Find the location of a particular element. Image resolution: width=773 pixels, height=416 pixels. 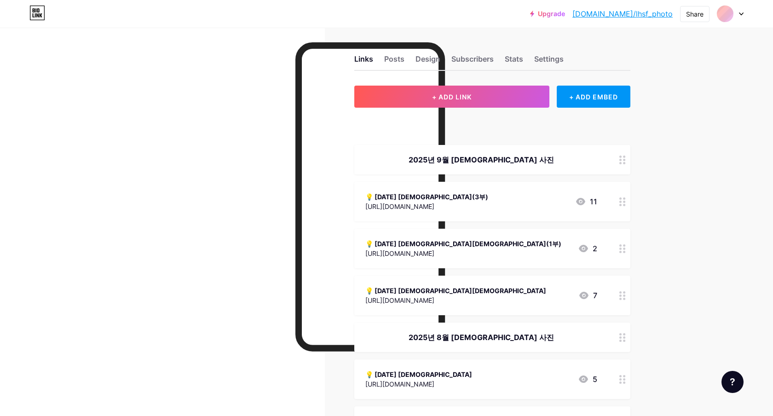

span: + ADD LINK is located at coordinates (452, 97).